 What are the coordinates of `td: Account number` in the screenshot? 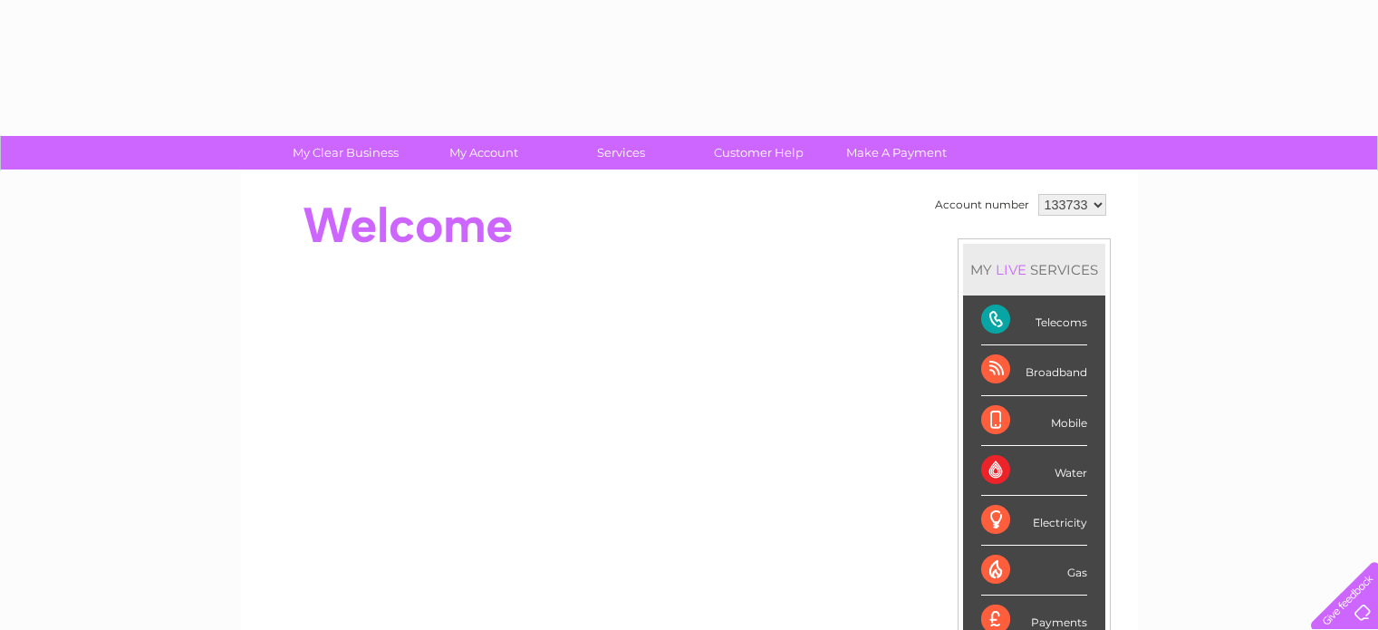 It's located at (982, 205).